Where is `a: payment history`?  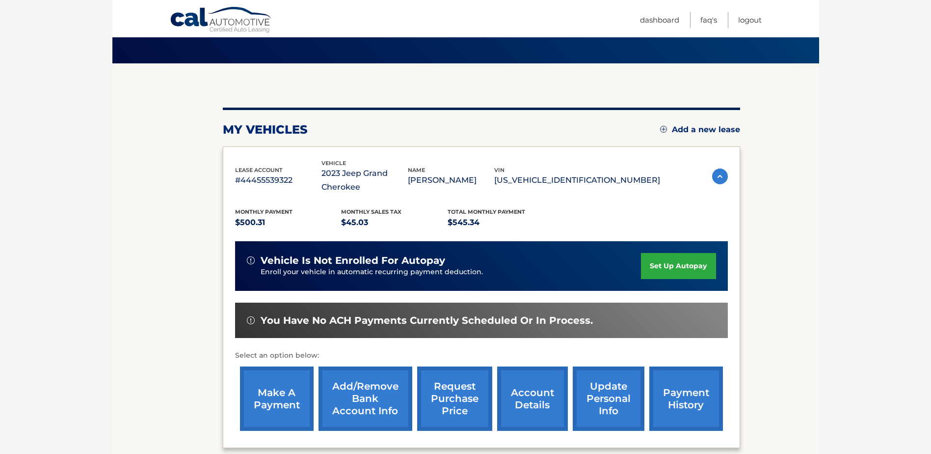
a: payment history is located at coordinates (686, 398).